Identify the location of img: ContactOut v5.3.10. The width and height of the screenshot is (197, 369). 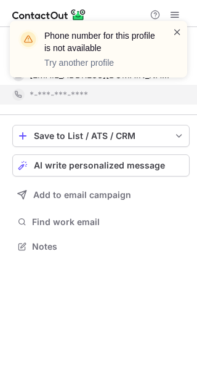
(49, 15).